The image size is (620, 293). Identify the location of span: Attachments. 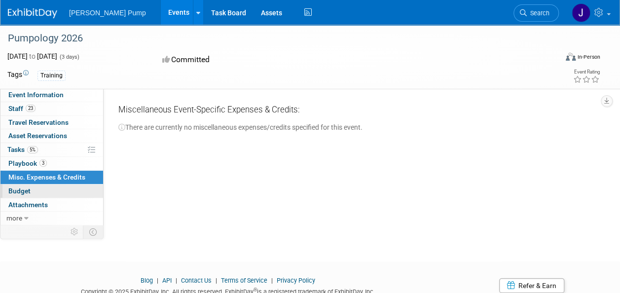
(28, 205).